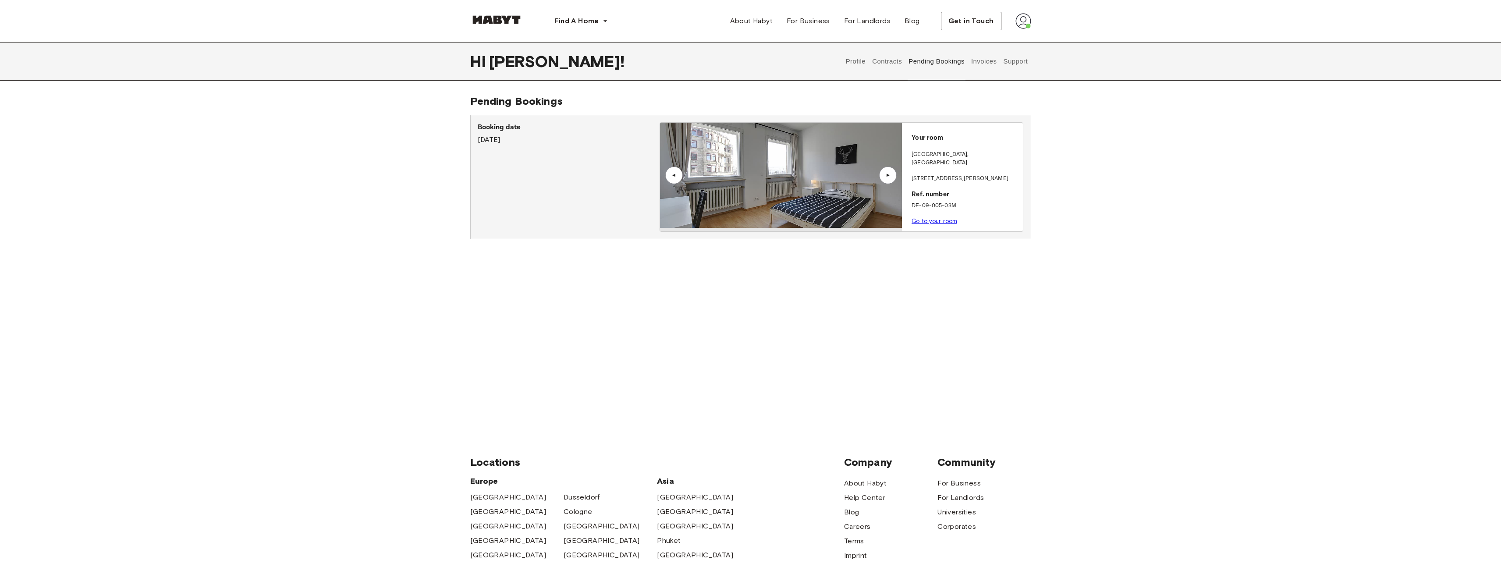 The height and width of the screenshot is (567, 1501). I want to click on div: user profile tabs, so click(937, 61).